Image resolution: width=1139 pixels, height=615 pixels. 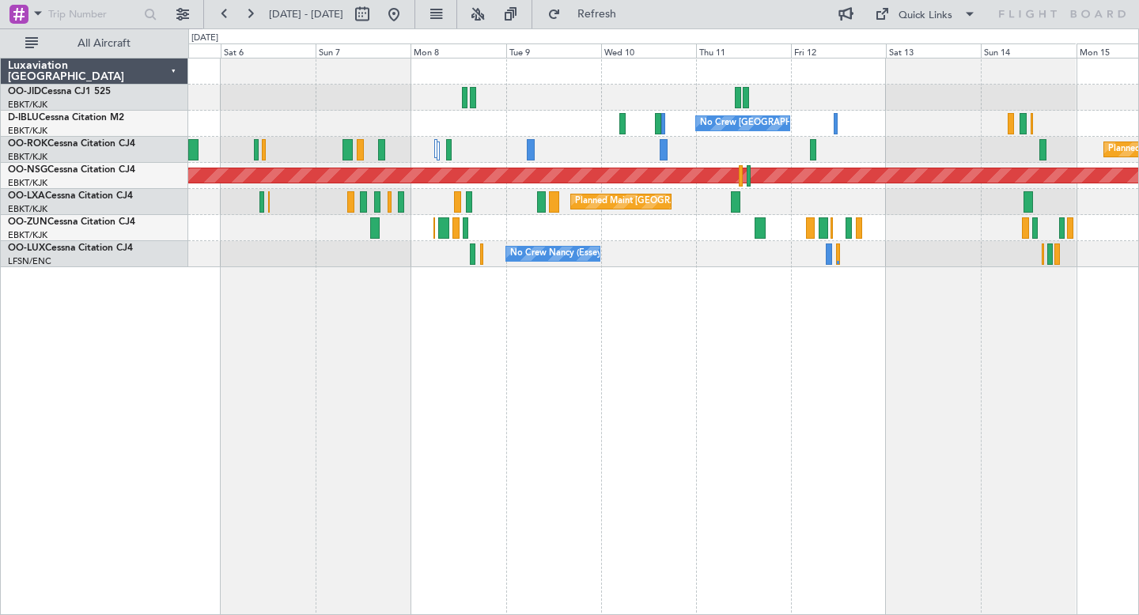 What do you see at coordinates (28, 222) in the screenshot?
I see `span: OO-ZUN` at bounding box center [28, 222].